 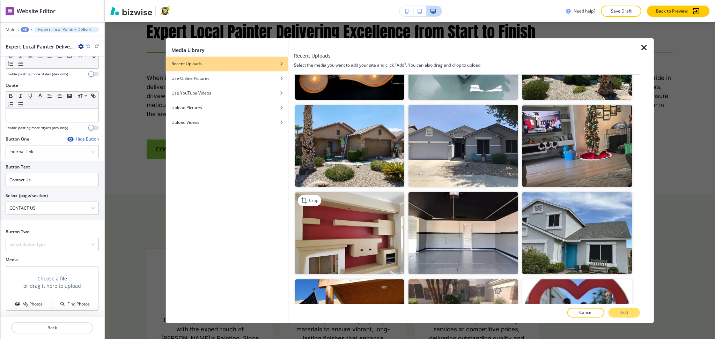 I want to click on img: Your Logo, so click(x=165, y=11).